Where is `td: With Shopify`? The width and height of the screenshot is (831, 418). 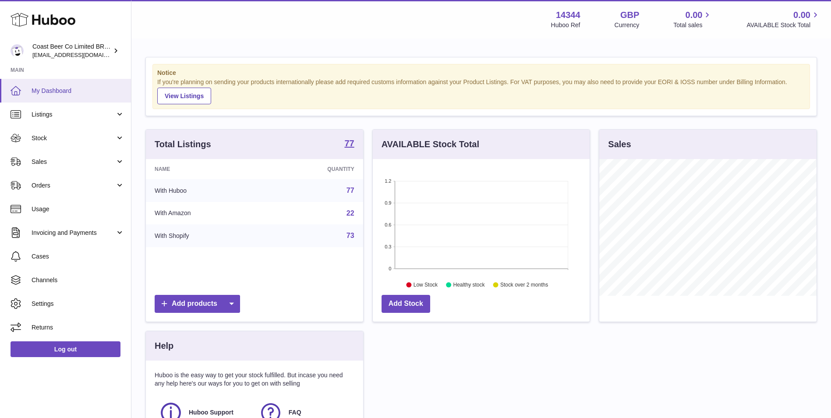 td: With Shopify is located at coordinates (205, 236).